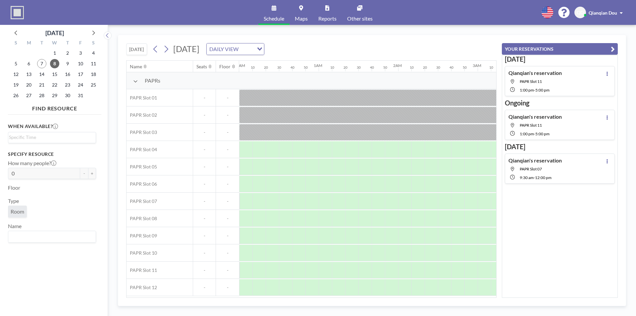 This screenshot has width=636, height=316. Describe the element at coordinates (13, 201) in the screenshot. I see `label: Type` at that location.